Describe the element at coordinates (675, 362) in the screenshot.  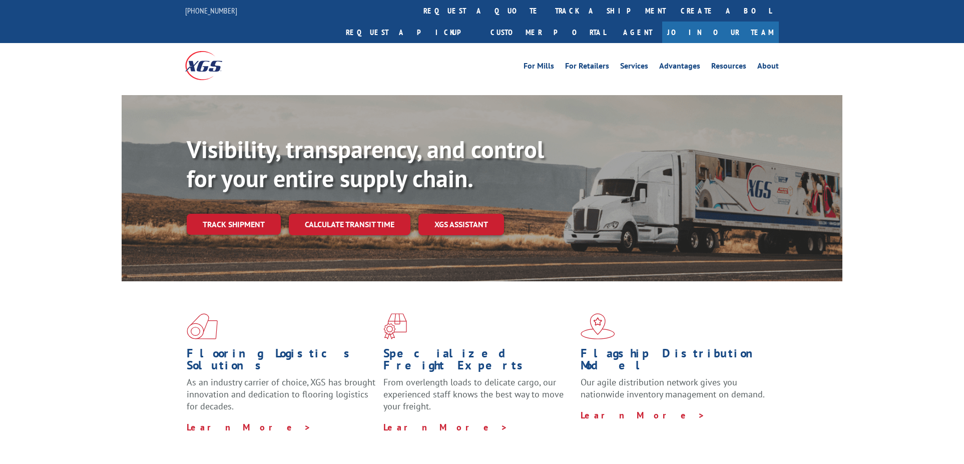
I see `h1: Flagship Distribution Model` at that location.